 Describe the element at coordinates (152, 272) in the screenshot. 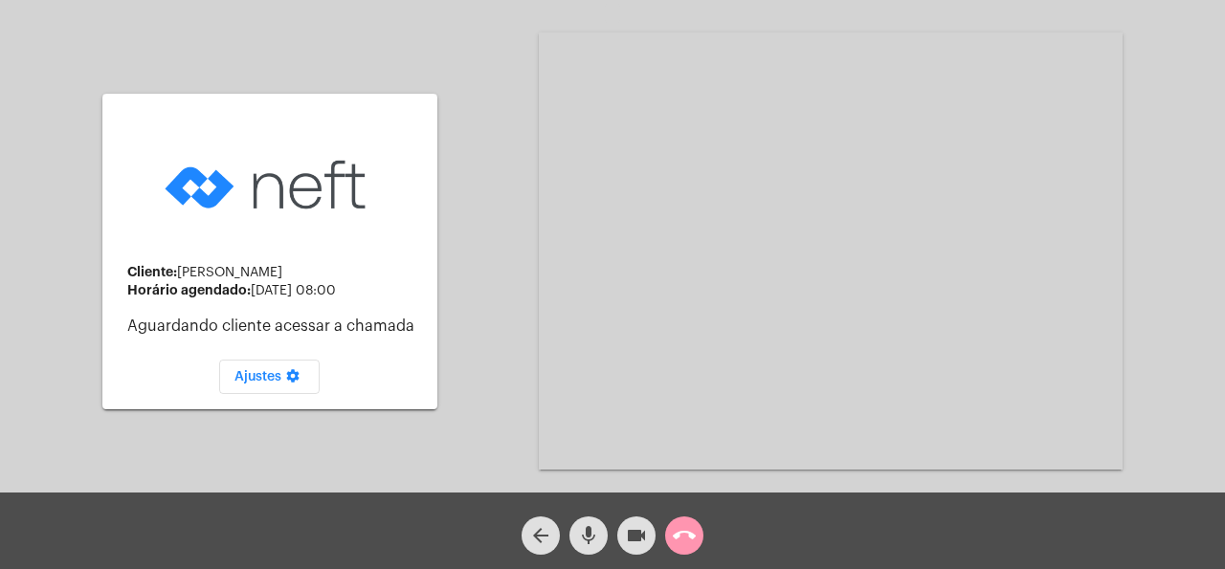

I see `strong: Cliente:` at that location.